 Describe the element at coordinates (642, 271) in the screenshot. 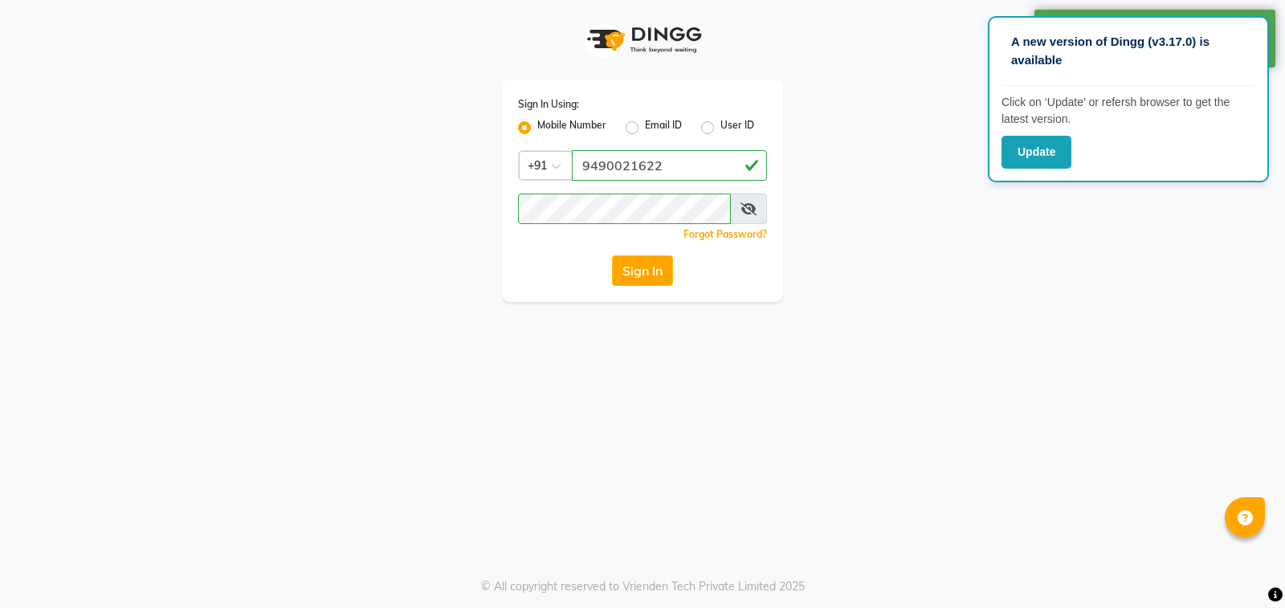

I see `button: Sign In` at that location.